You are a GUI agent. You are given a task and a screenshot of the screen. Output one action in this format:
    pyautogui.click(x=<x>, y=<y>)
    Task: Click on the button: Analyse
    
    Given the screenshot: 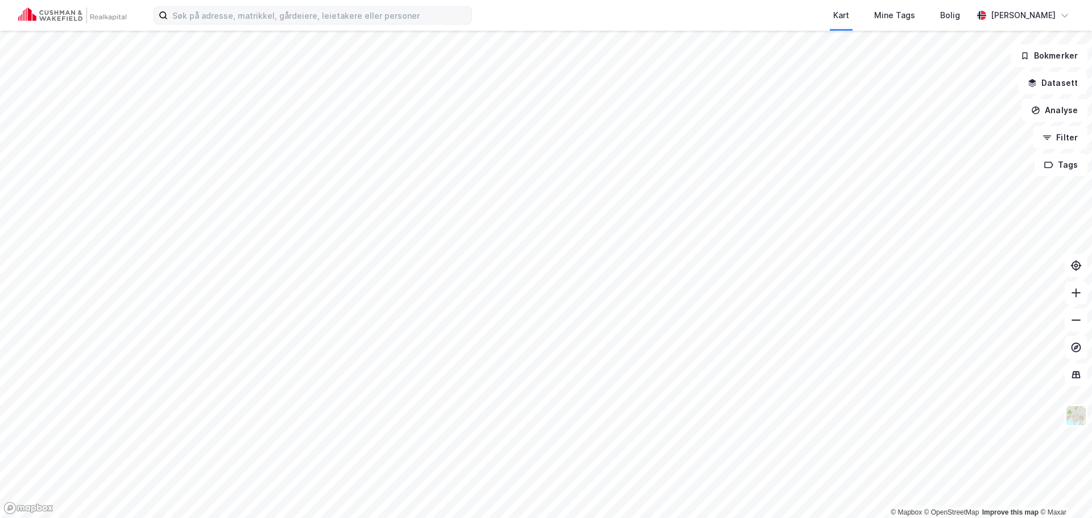 What is the action you would take?
    pyautogui.click(x=1054, y=110)
    